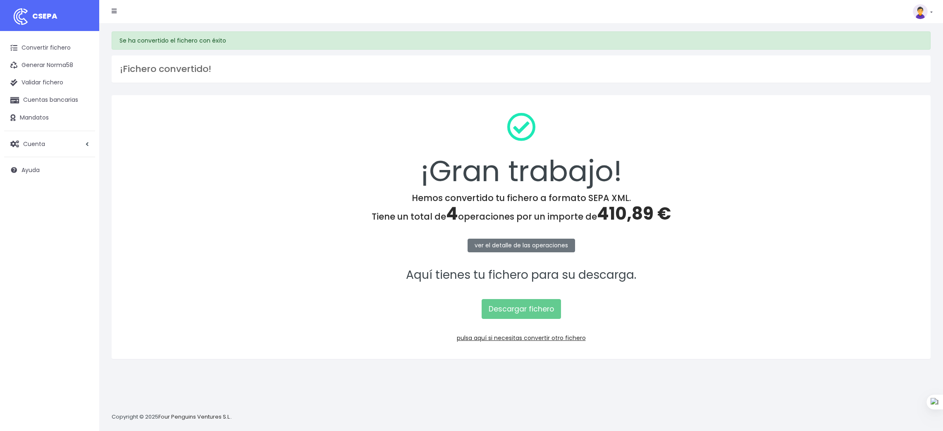 The image size is (943, 431). I want to click on span: 410,89 €, so click(634, 213).